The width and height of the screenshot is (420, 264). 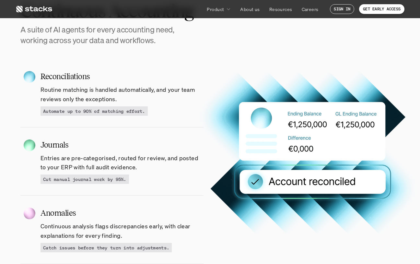 What do you see at coordinates (122, 231) in the screenshot?
I see `p: Continuous analysis flags discrepancies early, with clear explanations for every finding.` at bounding box center [122, 231].